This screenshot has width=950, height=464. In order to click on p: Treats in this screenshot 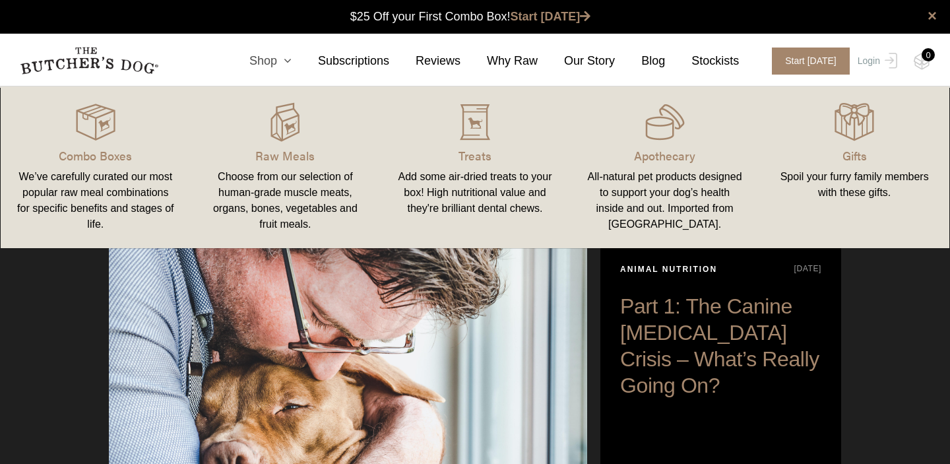, I will do `click(475, 155)`.